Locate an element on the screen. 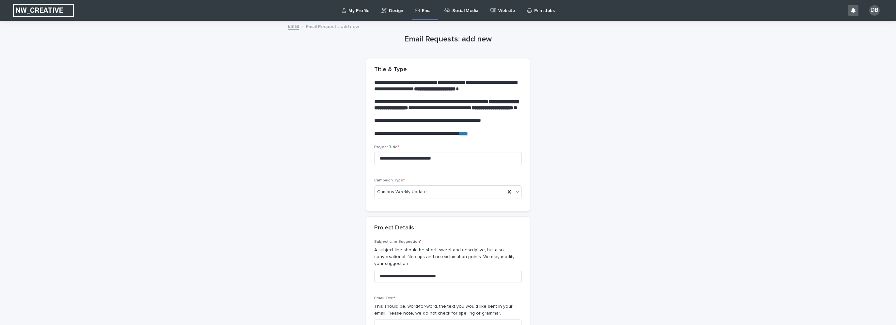 The height and width of the screenshot is (325, 896). p: A subject line should be short, sweet and descriptive, but also conversational. No caps and no ex... is located at coordinates (448, 257).